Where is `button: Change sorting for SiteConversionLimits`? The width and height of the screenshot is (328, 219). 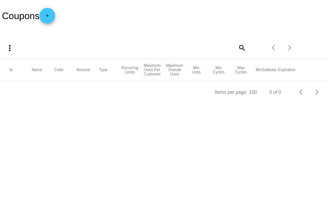 button: Change sorting for SiteConversionLimits is located at coordinates (174, 70).